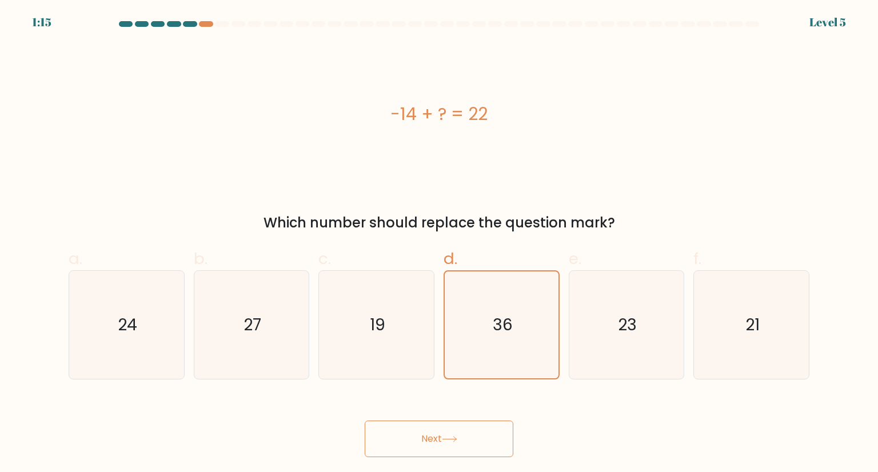  What do you see at coordinates (451, 258) in the screenshot?
I see `span: d.` at bounding box center [451, 258].